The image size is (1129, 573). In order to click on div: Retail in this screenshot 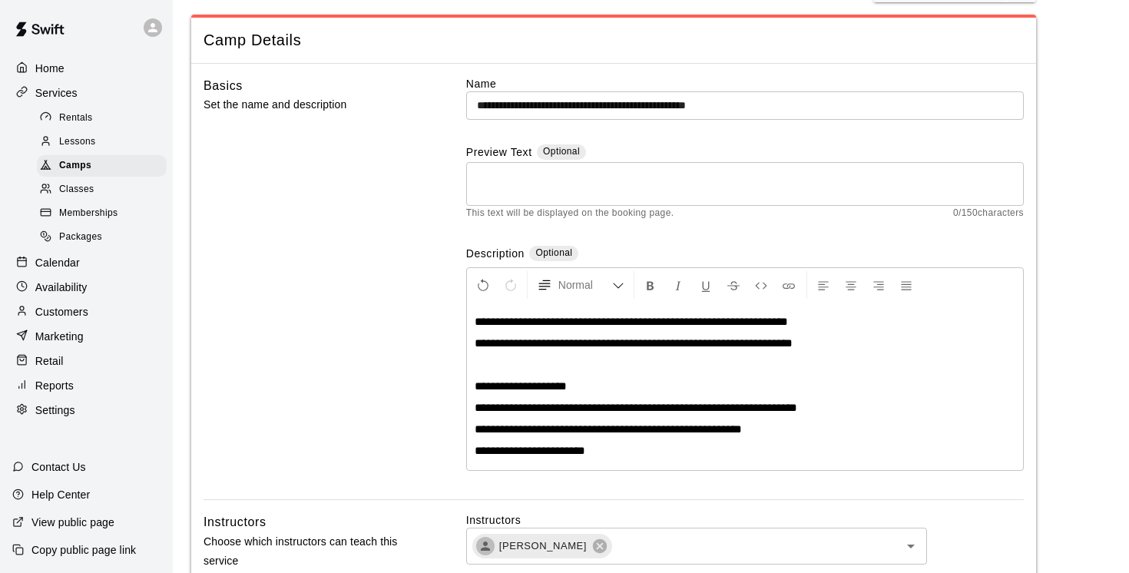, I will do `click(86, 361)`.